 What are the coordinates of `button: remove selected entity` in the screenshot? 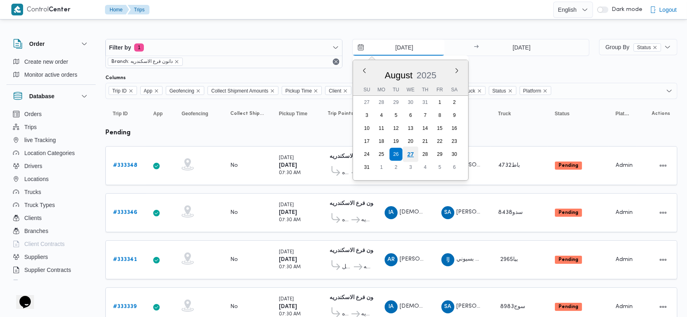 It's located at (177, 62).